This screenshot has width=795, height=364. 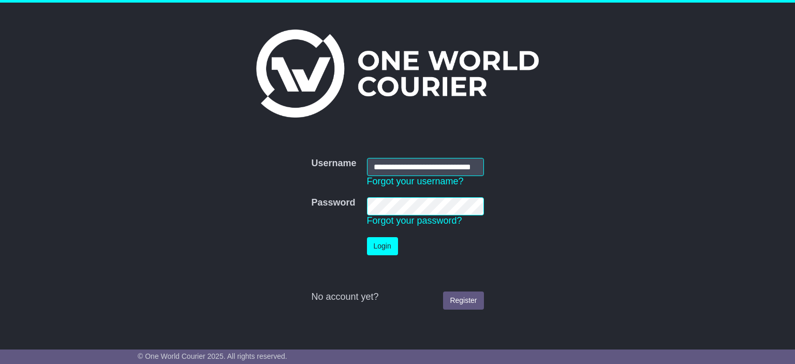 I want to click on a: Forgot your username?, so click(x=415, y=181).